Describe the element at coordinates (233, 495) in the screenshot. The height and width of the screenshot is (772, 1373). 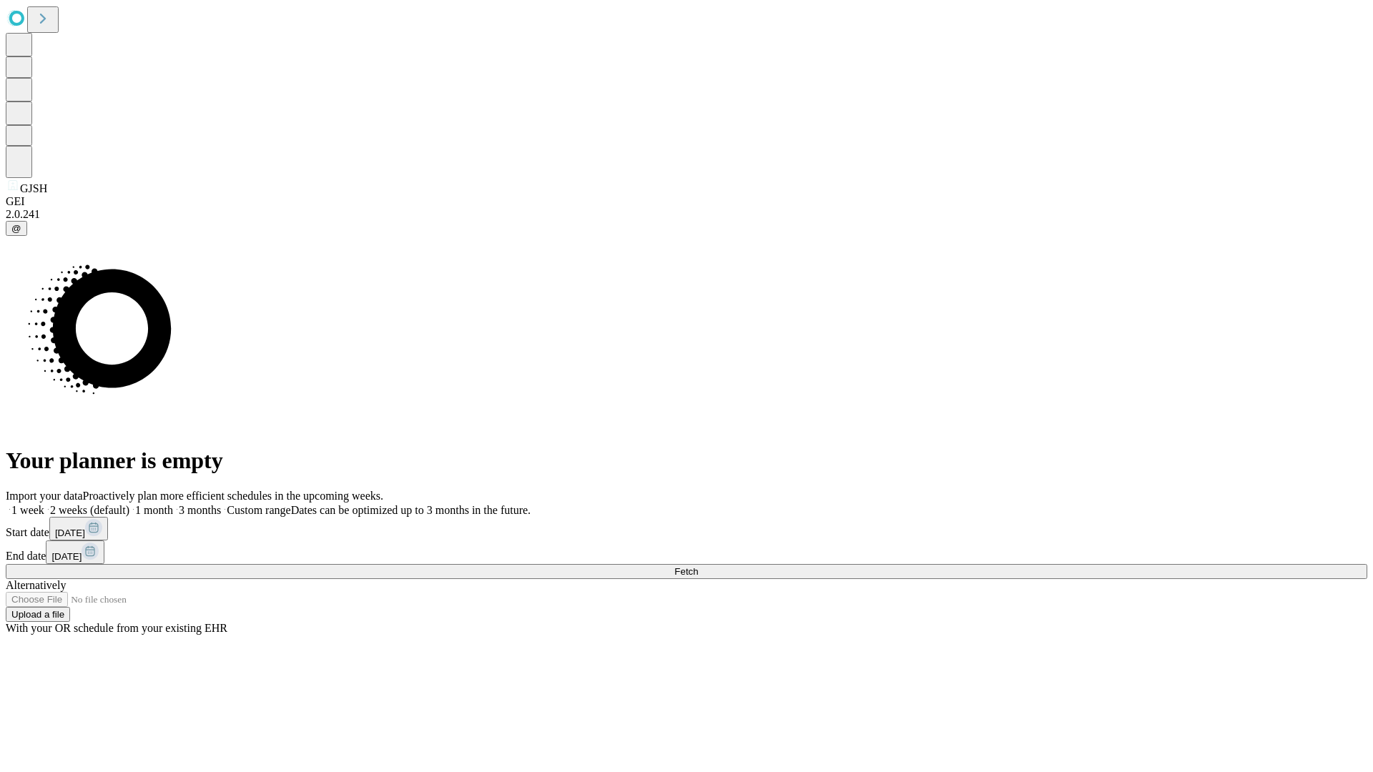
I see `span: Proactively plan more efficient schedules in the upcoming weeks.` at that location.